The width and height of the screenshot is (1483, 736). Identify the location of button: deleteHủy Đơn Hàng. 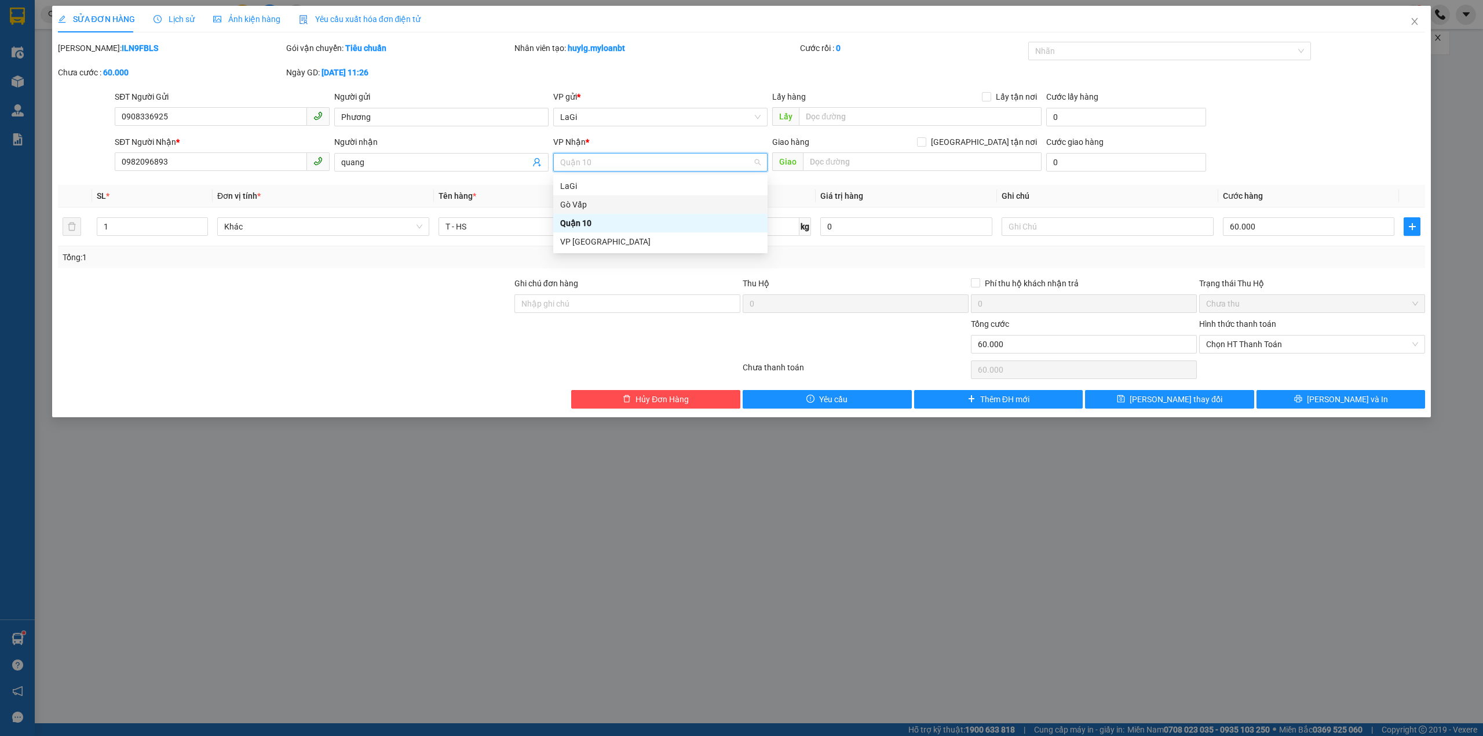
(656, 399).